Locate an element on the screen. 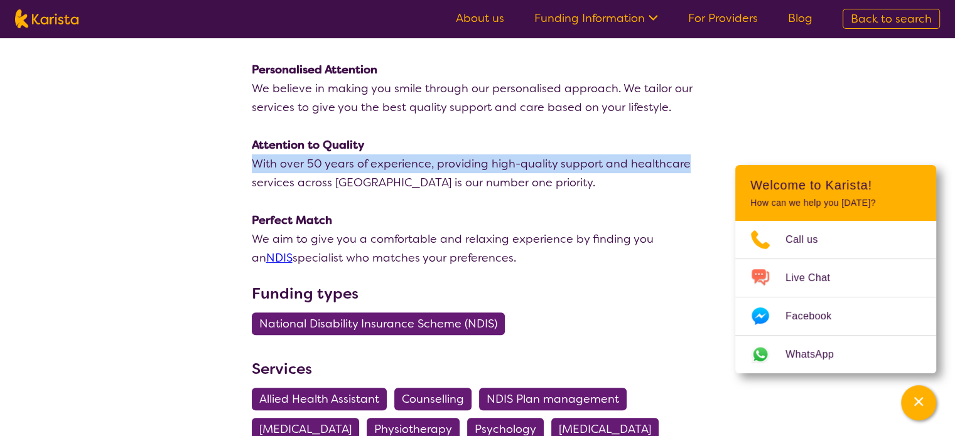 The image size is (955, 436). span: NDIS Plan management is located at coordinates (553, 399).